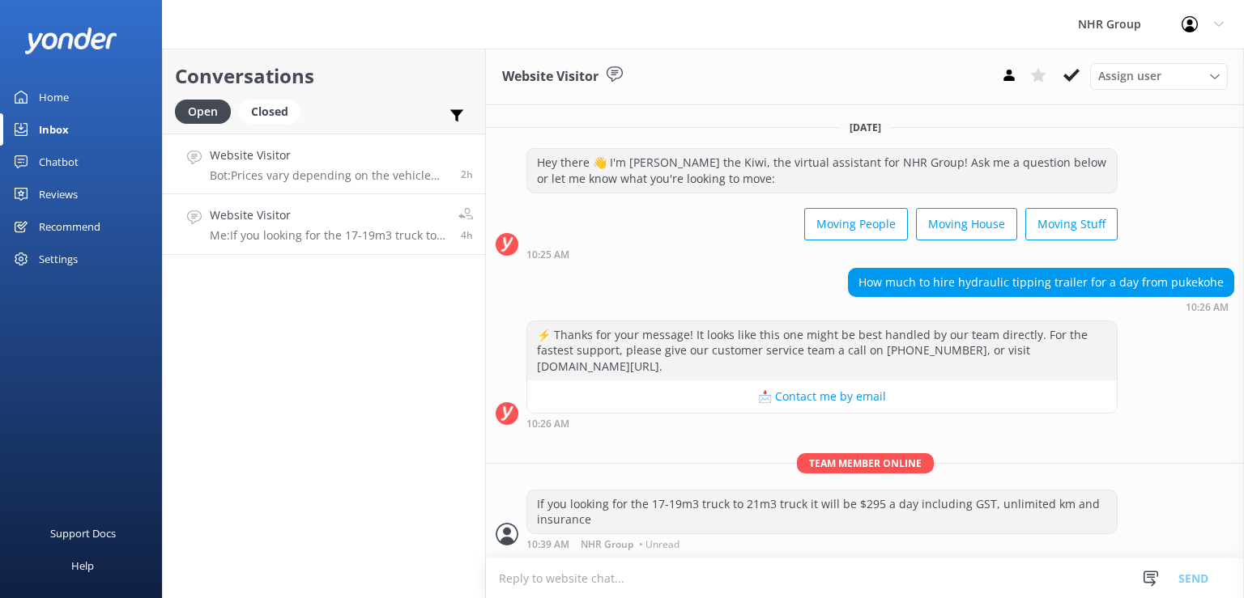 This screenshot has height=598, width=1244. What do you see at coordinates (966, 224) in the screenshot?
I see `button: Moving House` at bounding box center [966, 224].